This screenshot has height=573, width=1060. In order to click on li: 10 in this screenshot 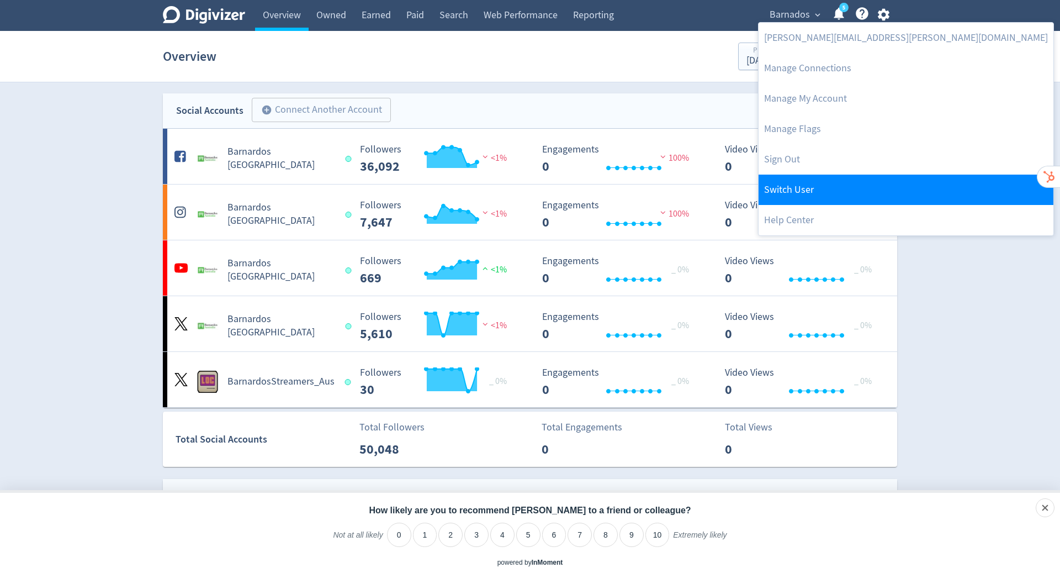, I will do `click(658, 535)`.